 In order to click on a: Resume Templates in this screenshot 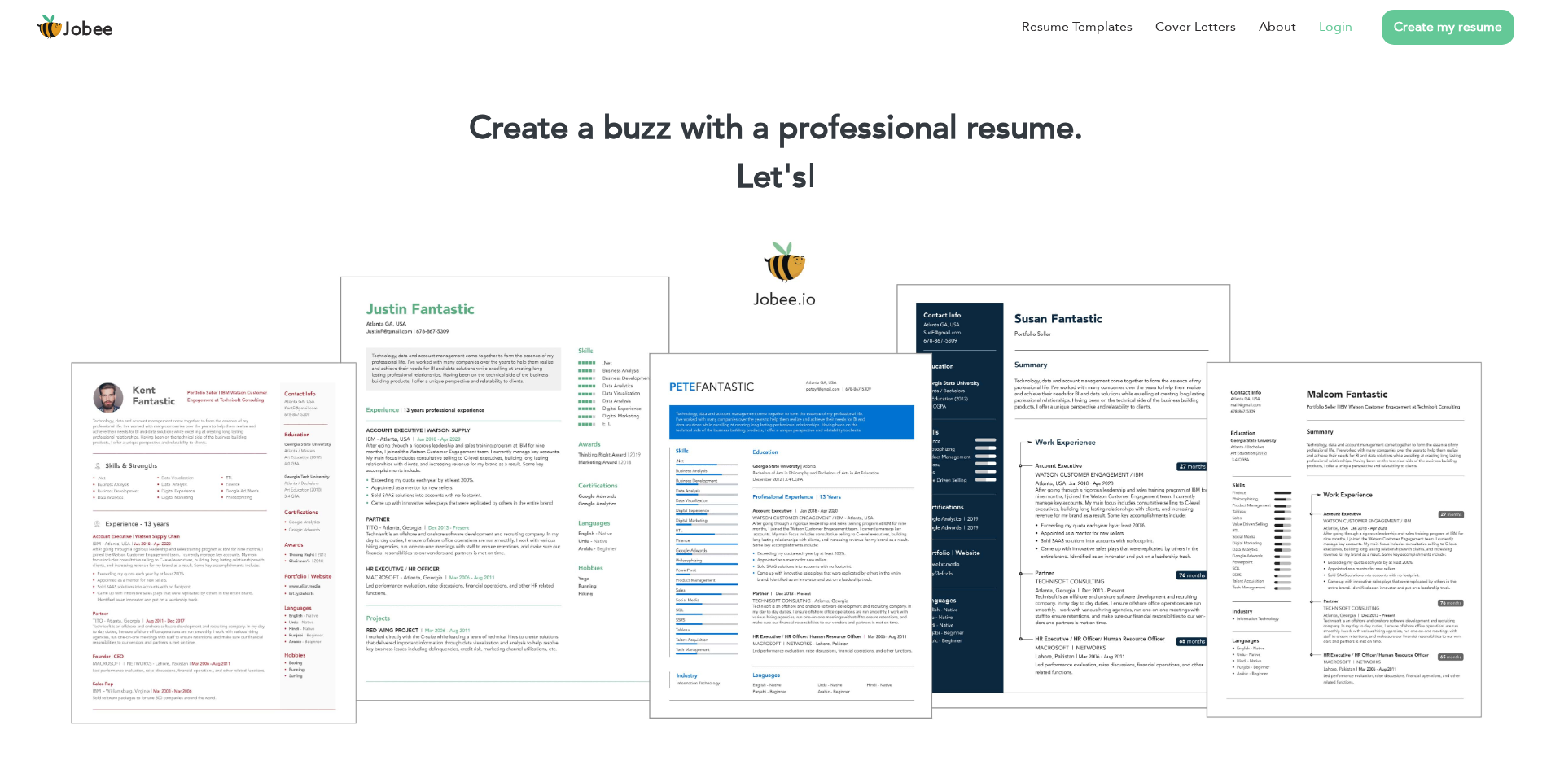, I will do `click(1077, 27)`.